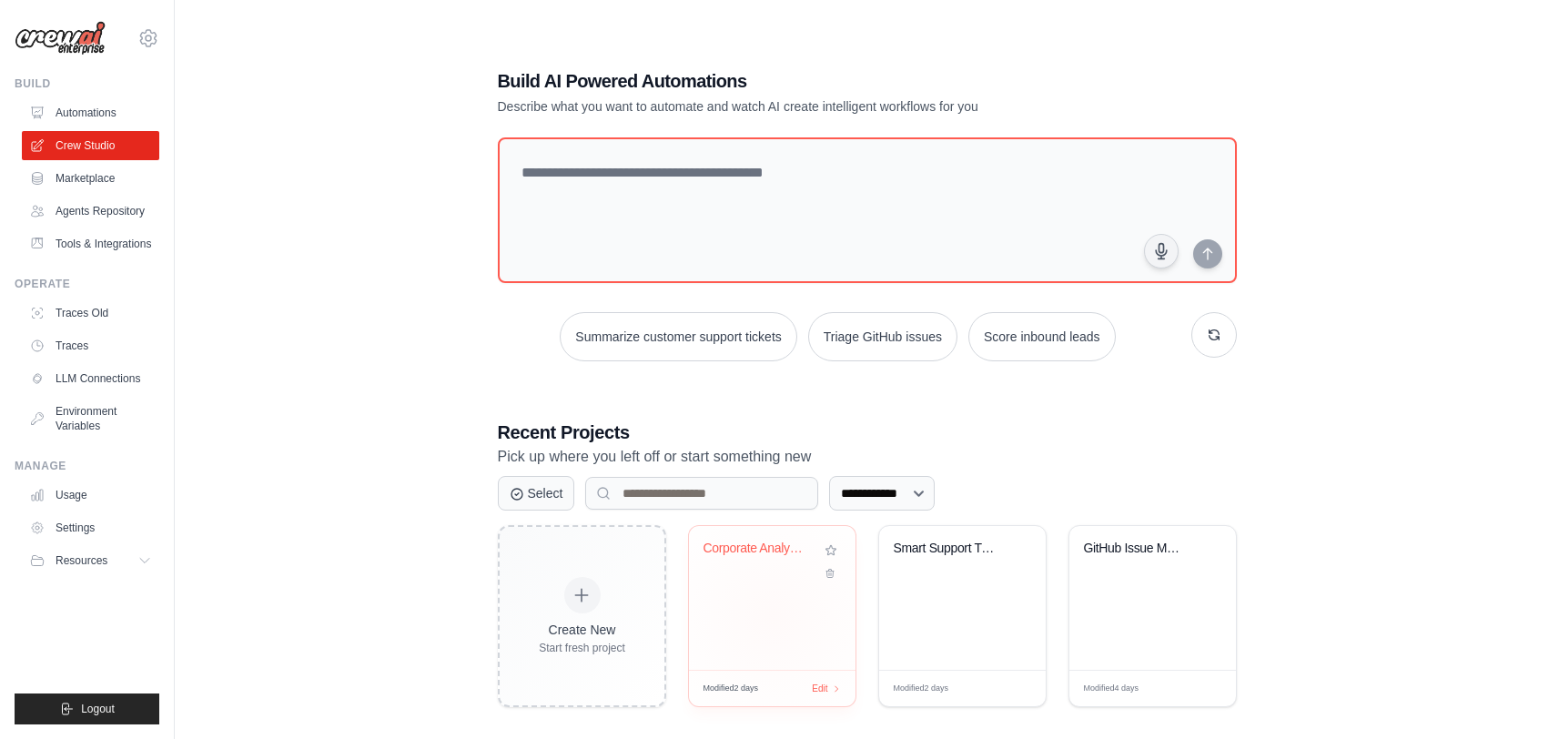  What do you see at coordinates (90, 211) in the screenshot?
I see `a: Agents Repository` at bounding box center [90, 211].